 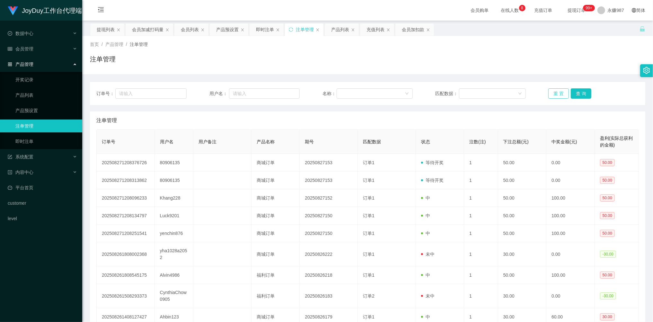 What do you see at coordinates (544, 10) in the screenshot?
I see `span: 充值订单` at bounding box center [544, 10].